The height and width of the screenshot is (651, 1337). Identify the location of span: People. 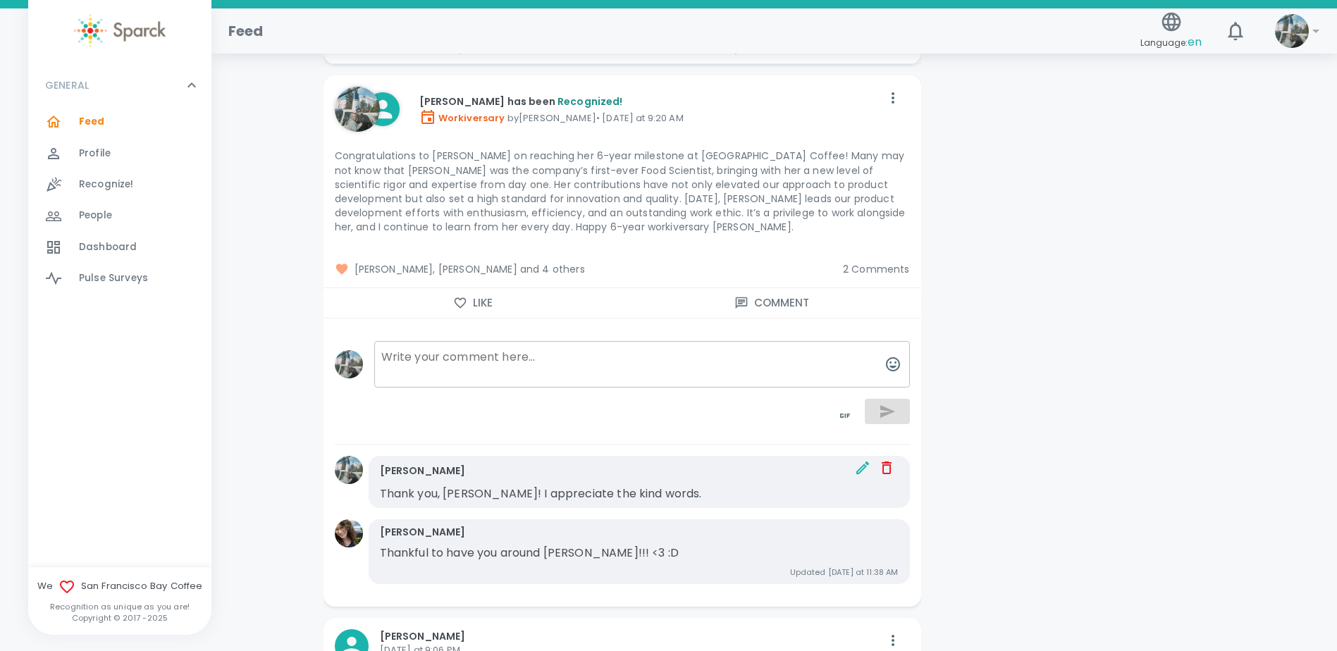
(95, 216).